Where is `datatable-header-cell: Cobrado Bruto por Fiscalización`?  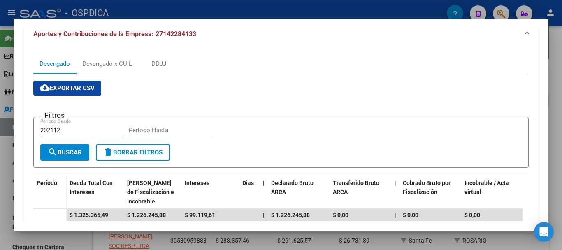
datatable-header-cell: Cobrado Bruto por Fiscalización is located at coordinates (430, 192).